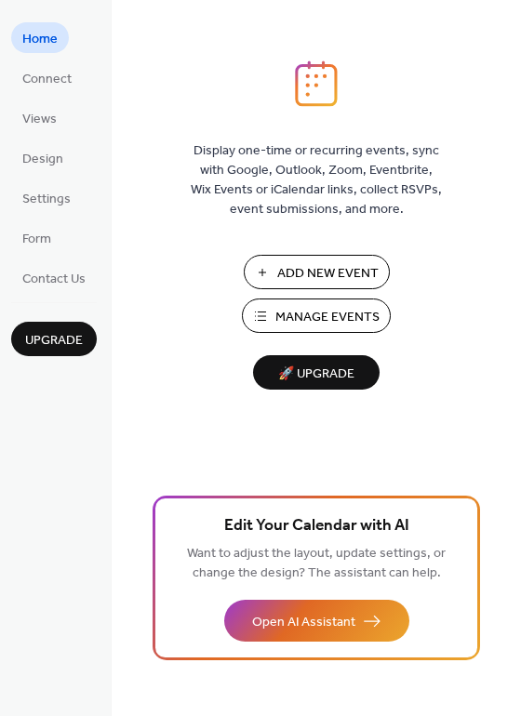 Image resolution: width=521 pixels, height=716 pixels. I want to click on a: Connect, so click(46, 77).